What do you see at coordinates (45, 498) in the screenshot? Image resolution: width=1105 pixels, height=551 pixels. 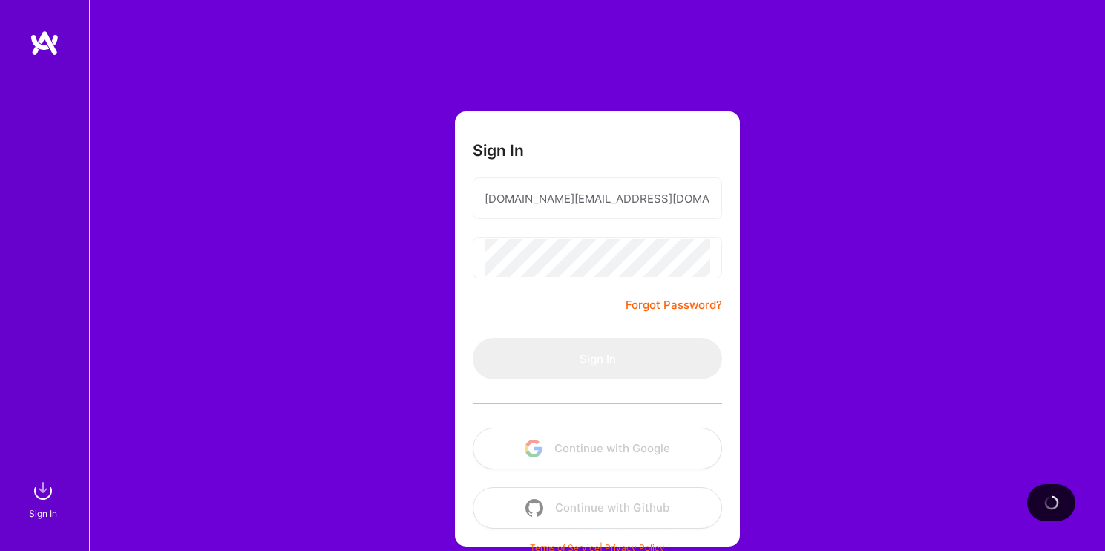 I see `a: sign inSign In` at bounding box center [45, 498].